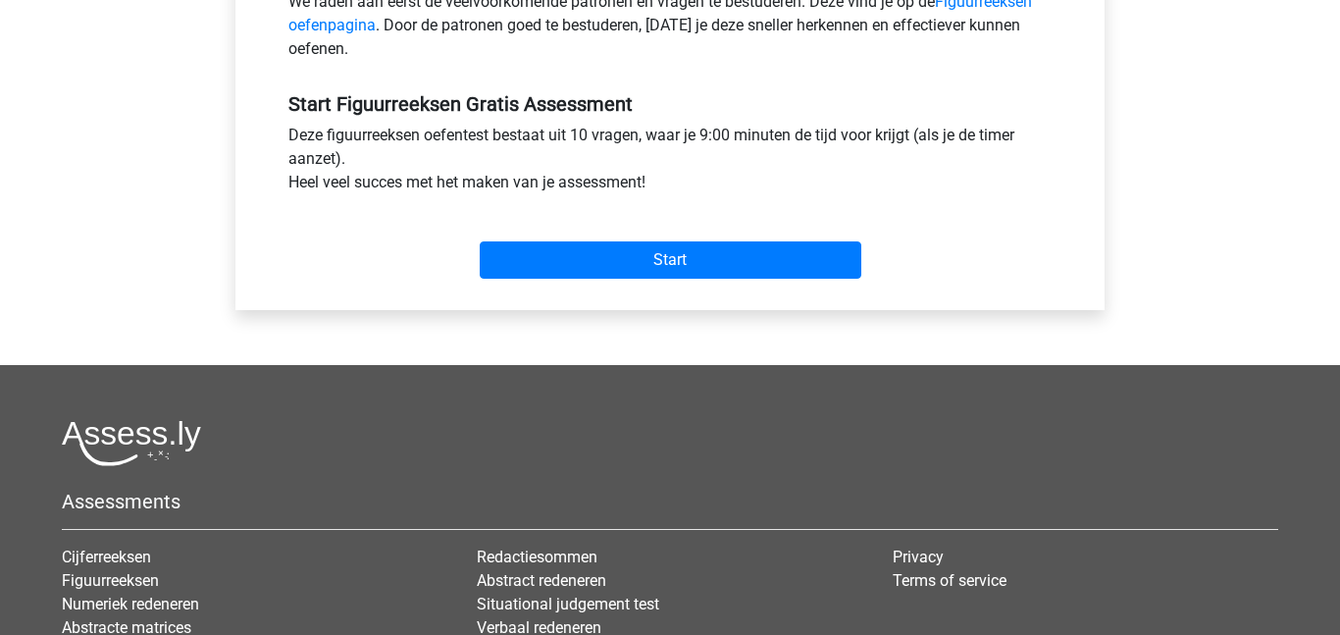 The image size is (1340, 635). I want to click on a: Abstract redeneren, so click(542, 580).